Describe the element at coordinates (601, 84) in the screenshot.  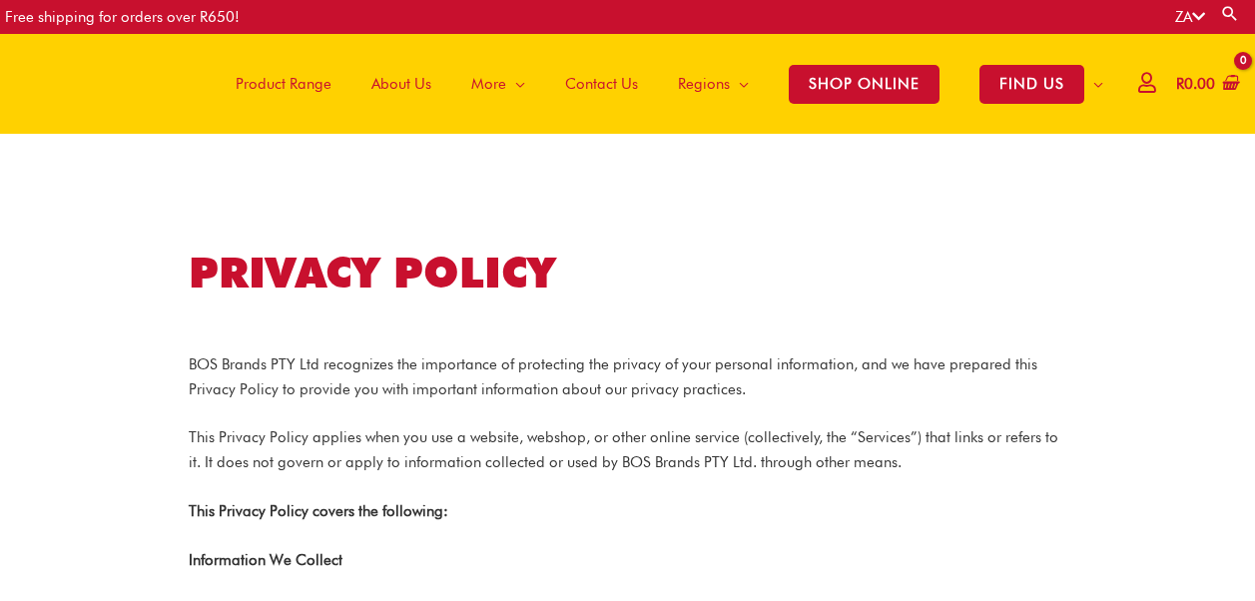
I see `a: Contact Us` at that location.